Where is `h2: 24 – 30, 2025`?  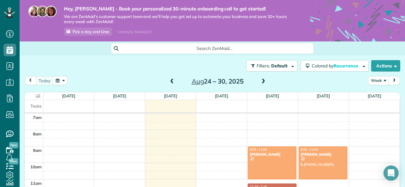 h2: 24 – 30, 2025 is located at coordinates (217, 81).